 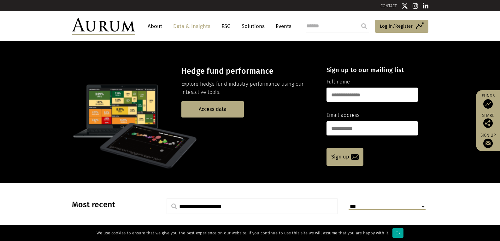 What do you see at coordinates (396, 26) in the screenshot?
I see `span: Log in/Register` at bounding box center [396, 26].